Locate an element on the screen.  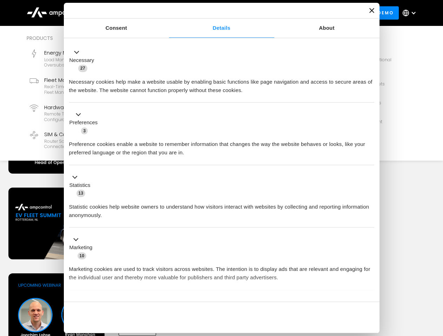
div: Router Solutions, SIM Cards, Secure Data Connection is located at coordinates (90, 144).